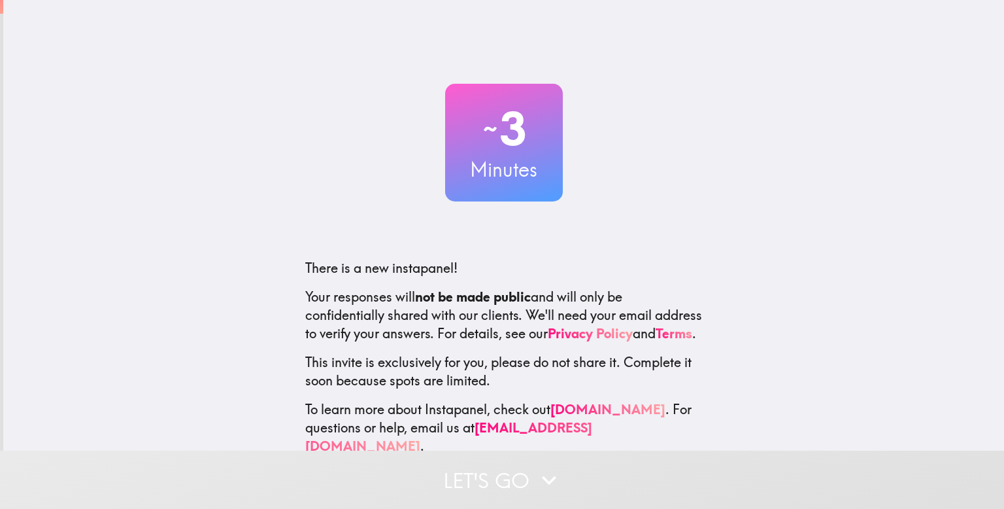 The width and height of the screenshot is (1004, 509). What do you see at coordinates (473, 296) in the screenshot?
I see `b: not be made public` at bounding box center [473, 296].